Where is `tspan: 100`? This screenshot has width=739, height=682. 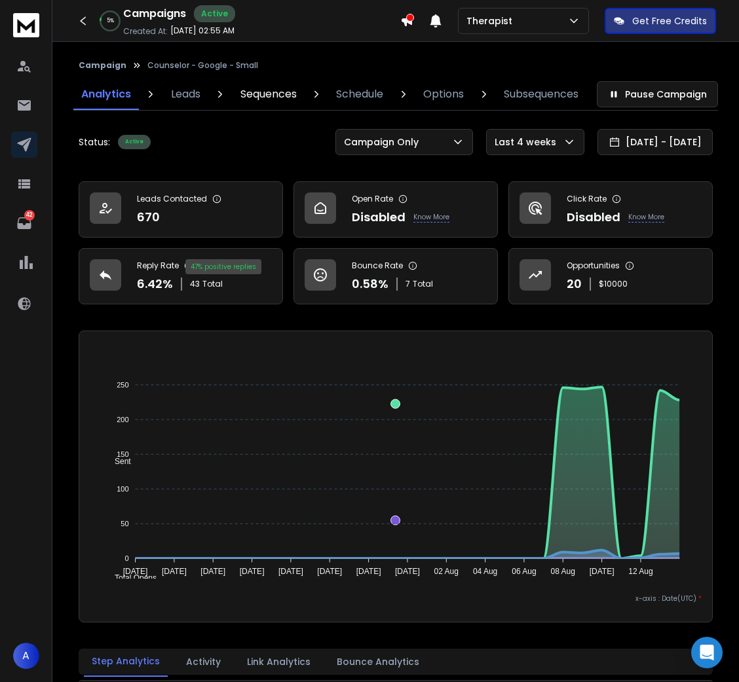 tspan: 100 is located at coordinates (123, 489).